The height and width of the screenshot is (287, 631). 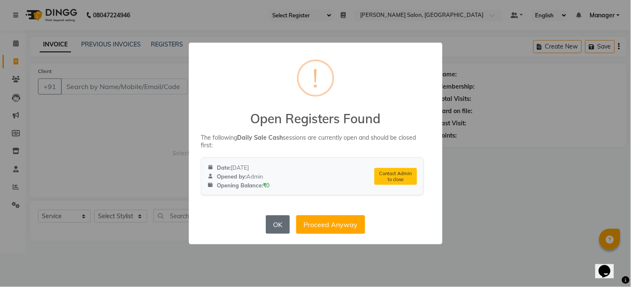 I want to click on button: Proceed Anyway, so click(x=331, y=225).